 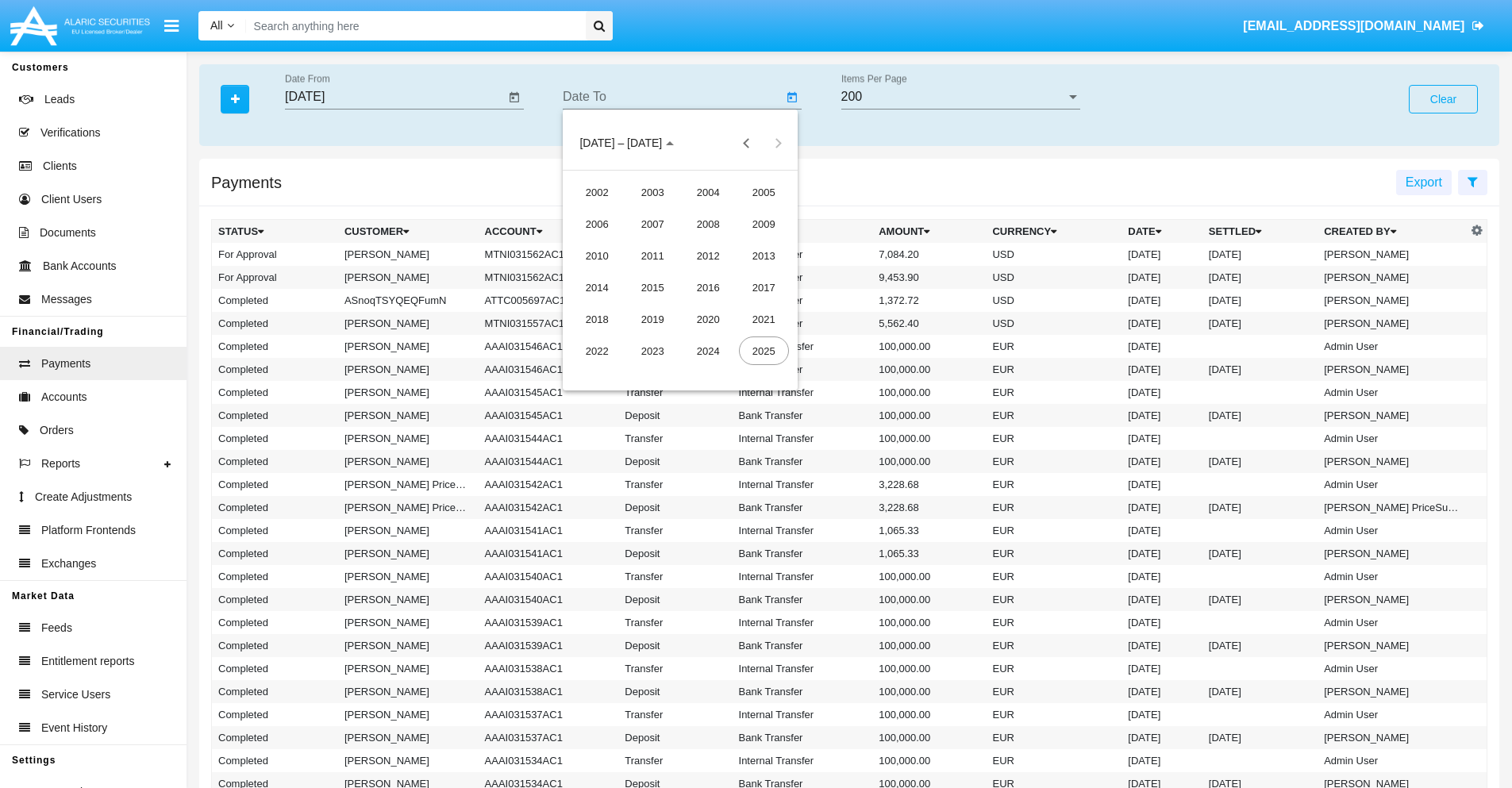 What do you see at coordinates (763, 255) in the screenshot?
I see `td: 2013` at bounding box center [763, 255].